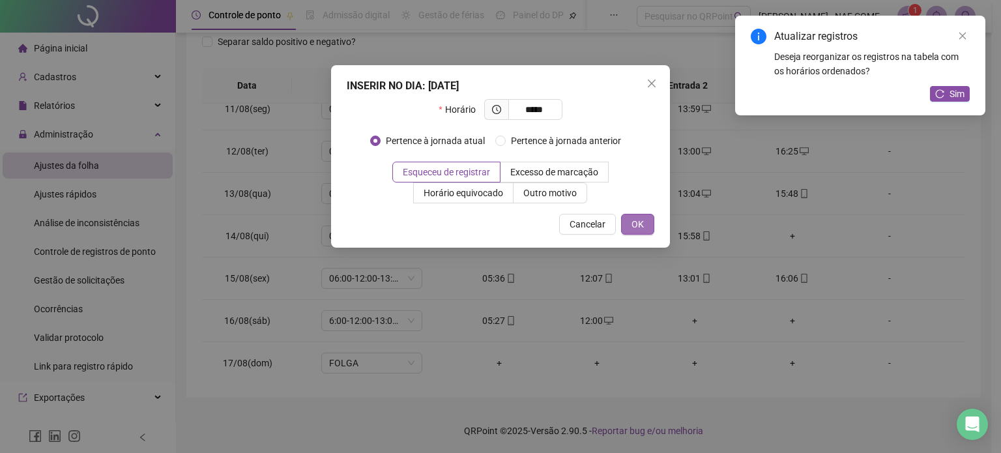 This screenshot has height=453, width=1001. What do you see at coordinates (973, 424) in the screenshot?
I see `div: Open Intercom Messenger` at bounding box center [973, 424].